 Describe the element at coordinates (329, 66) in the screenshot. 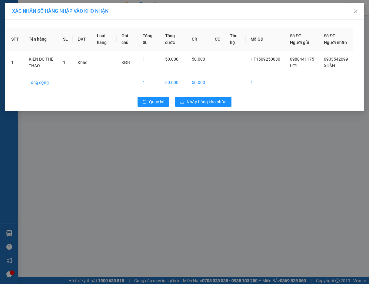

I see `span: XUÂN` at that location.